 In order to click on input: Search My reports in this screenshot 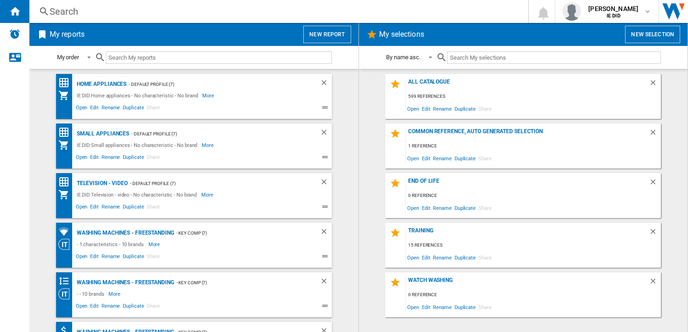, I will do `click(219, 57)`.